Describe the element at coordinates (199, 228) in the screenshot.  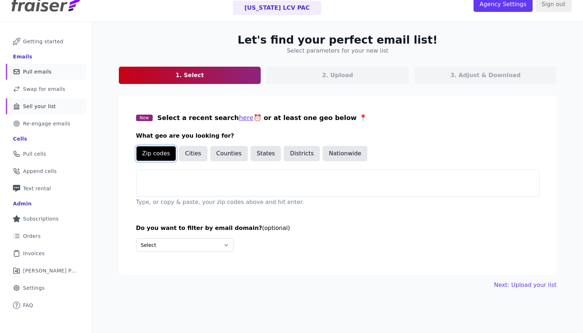
I see `span: Do you want to filter by email domain?` at that location.